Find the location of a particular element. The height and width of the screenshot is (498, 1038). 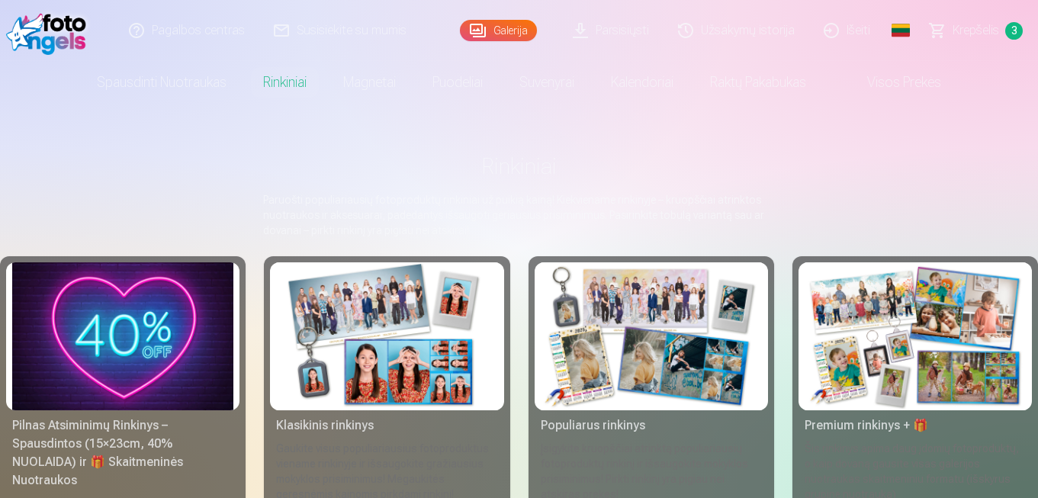

div: Pilnas Atsiminimų Rinkinys – Spausdintos (15×23cm, 40% NUOLAIDA) ir 🎁 Skaitmeninės Nuotraukos is located at coordinates (123, 453).